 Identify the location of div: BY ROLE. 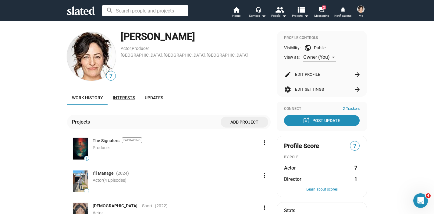
(322, 158).